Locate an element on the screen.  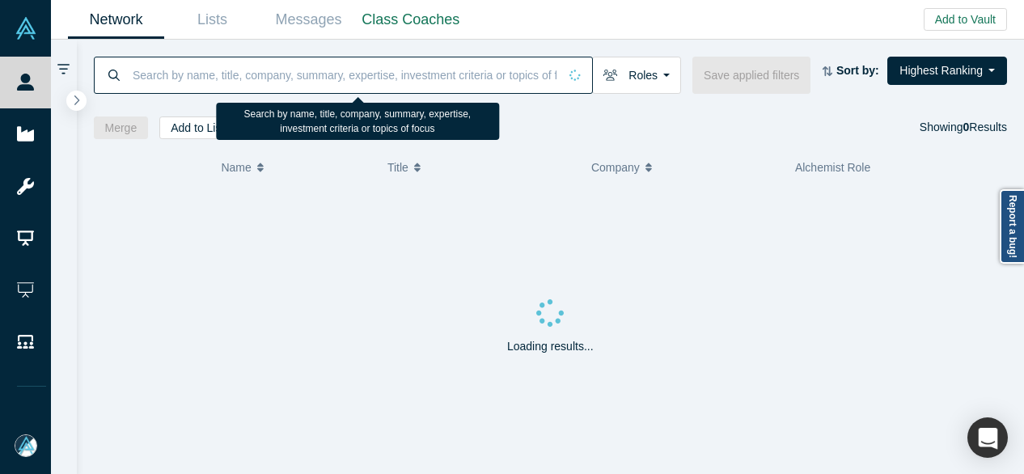
button: Add to List is located at coordinates (197, 128).